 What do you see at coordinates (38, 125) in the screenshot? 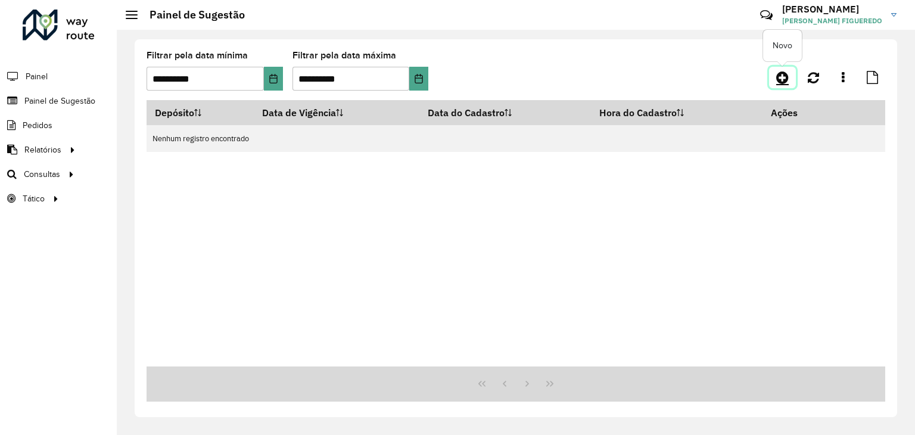
I see `span: Pedidos` at bounding box center [38, 125].